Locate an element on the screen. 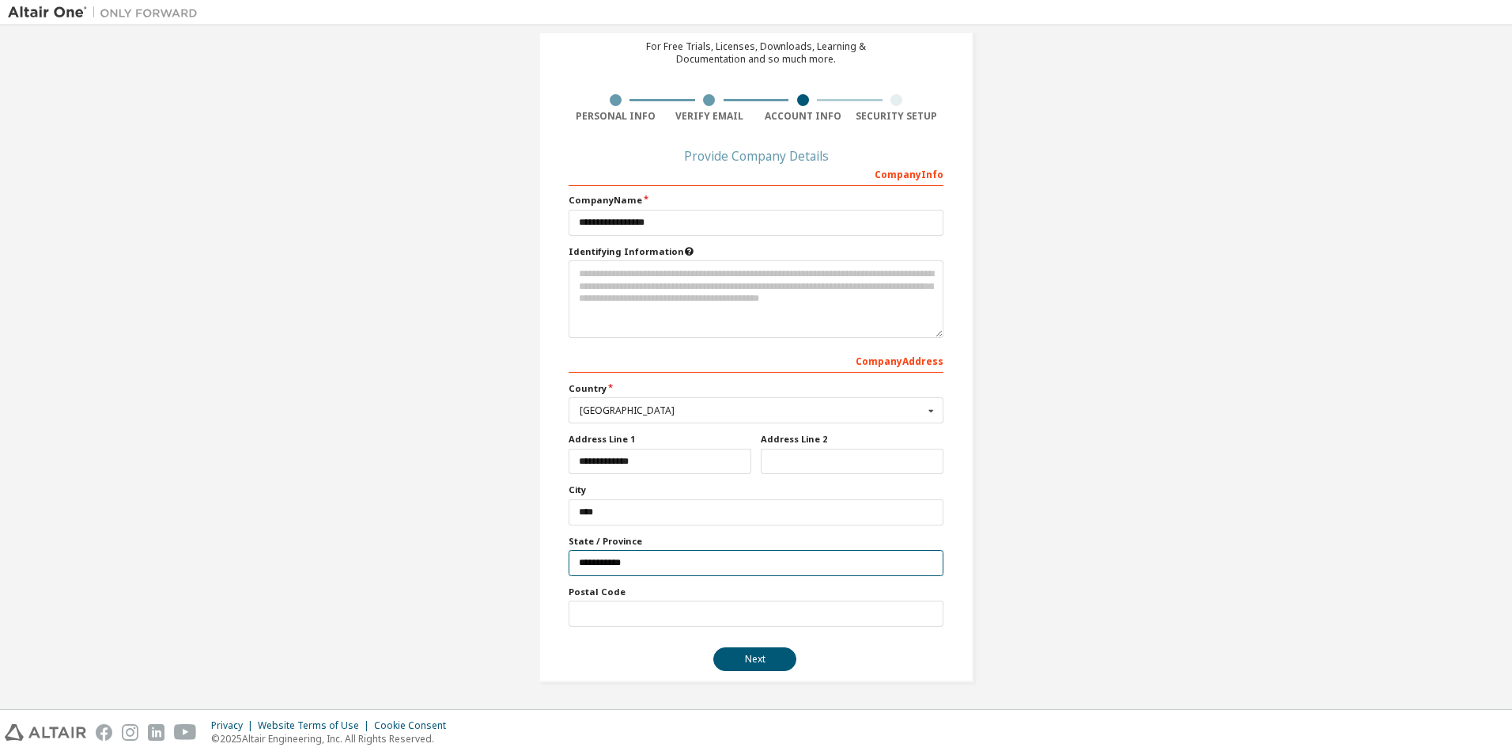 This screenshot has width=1512, height=755. button: Next is located at coordinates (755, 659).